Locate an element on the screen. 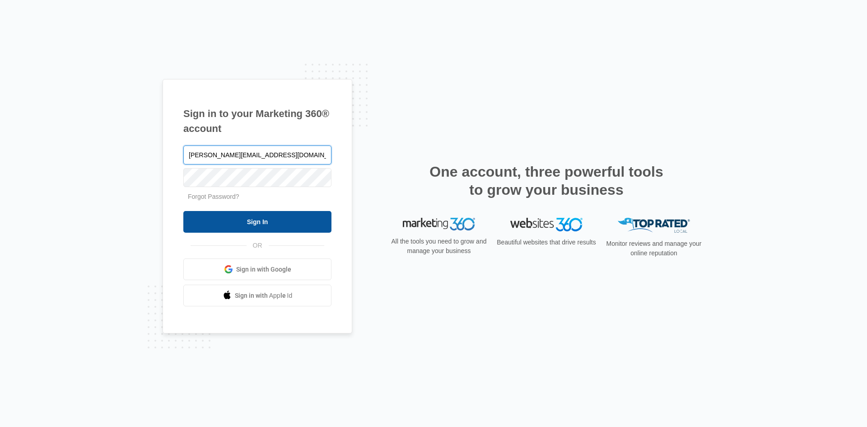 This screenshot has height=427, width=867. h1: Sign in to your Marketing 360® account is located at coordinates (257, 121).